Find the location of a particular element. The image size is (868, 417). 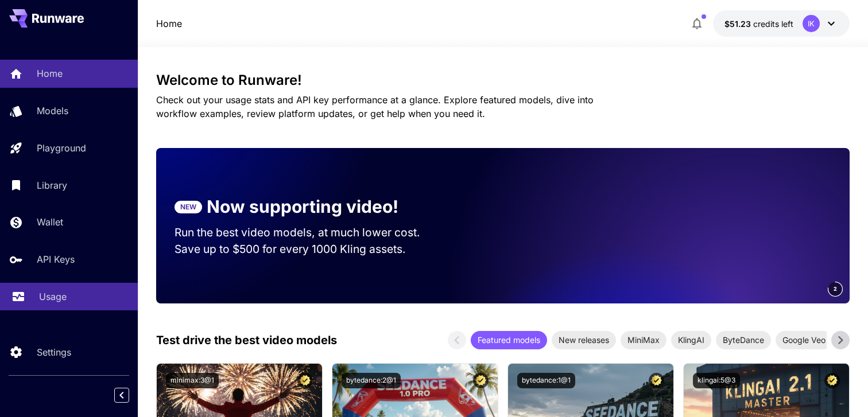

span: Check out your usage stats and API key performance at a glance. Explore featured models, dive int... is located at coordinates (375, 107).